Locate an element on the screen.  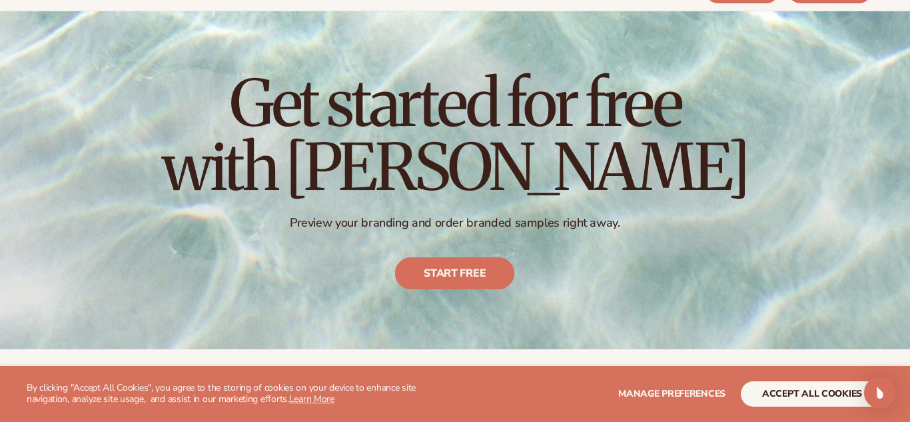
button: Manage preferences is located at coordinates (672, 394).